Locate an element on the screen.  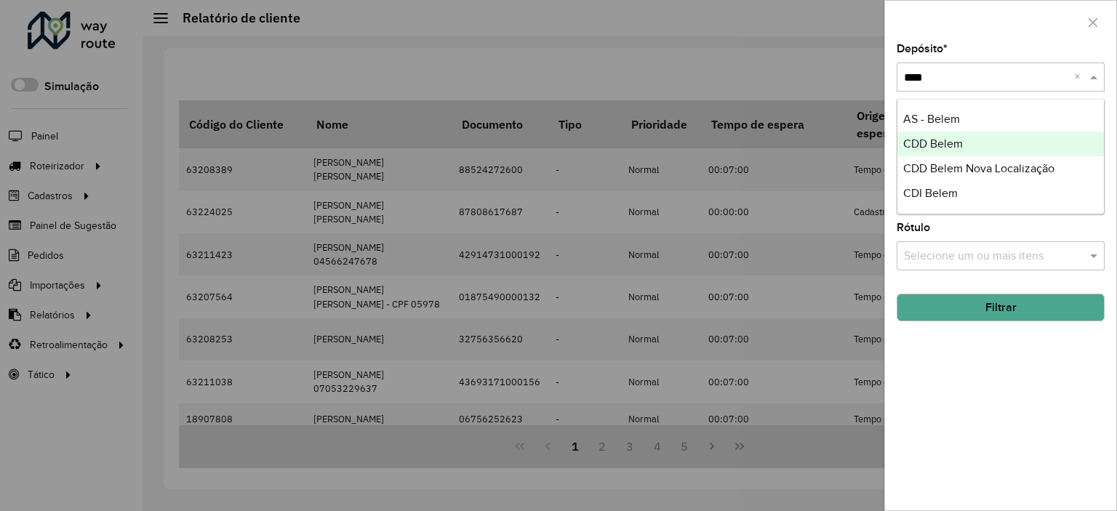
label: Rótulo is located at coordinates (913, 228).